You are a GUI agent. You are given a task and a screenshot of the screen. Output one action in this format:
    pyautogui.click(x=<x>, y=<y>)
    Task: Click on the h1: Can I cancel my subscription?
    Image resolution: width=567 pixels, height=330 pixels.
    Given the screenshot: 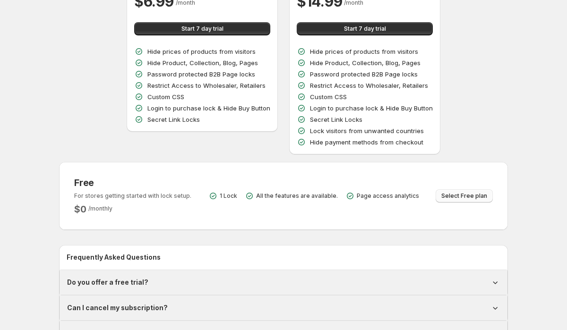 What is the action you would take?
    pyautogui.click(x=117, y=308)
    